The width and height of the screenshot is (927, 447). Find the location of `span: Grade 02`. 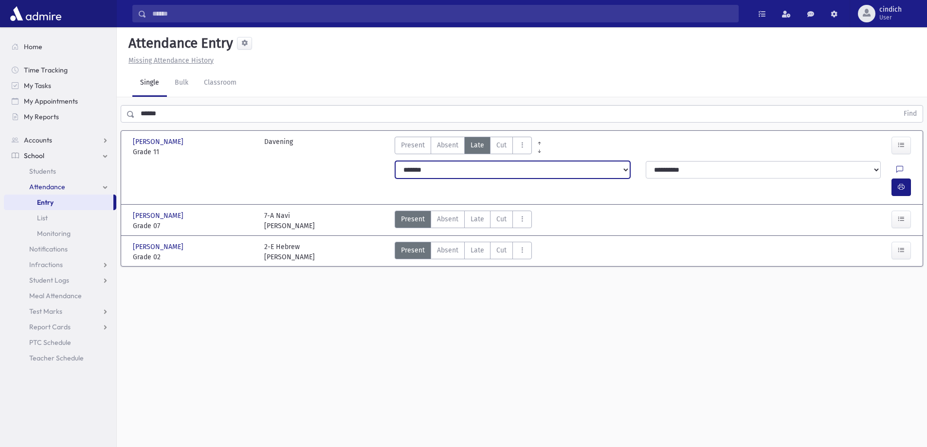

span: Grade 02 is located at coordinates (194, 257).